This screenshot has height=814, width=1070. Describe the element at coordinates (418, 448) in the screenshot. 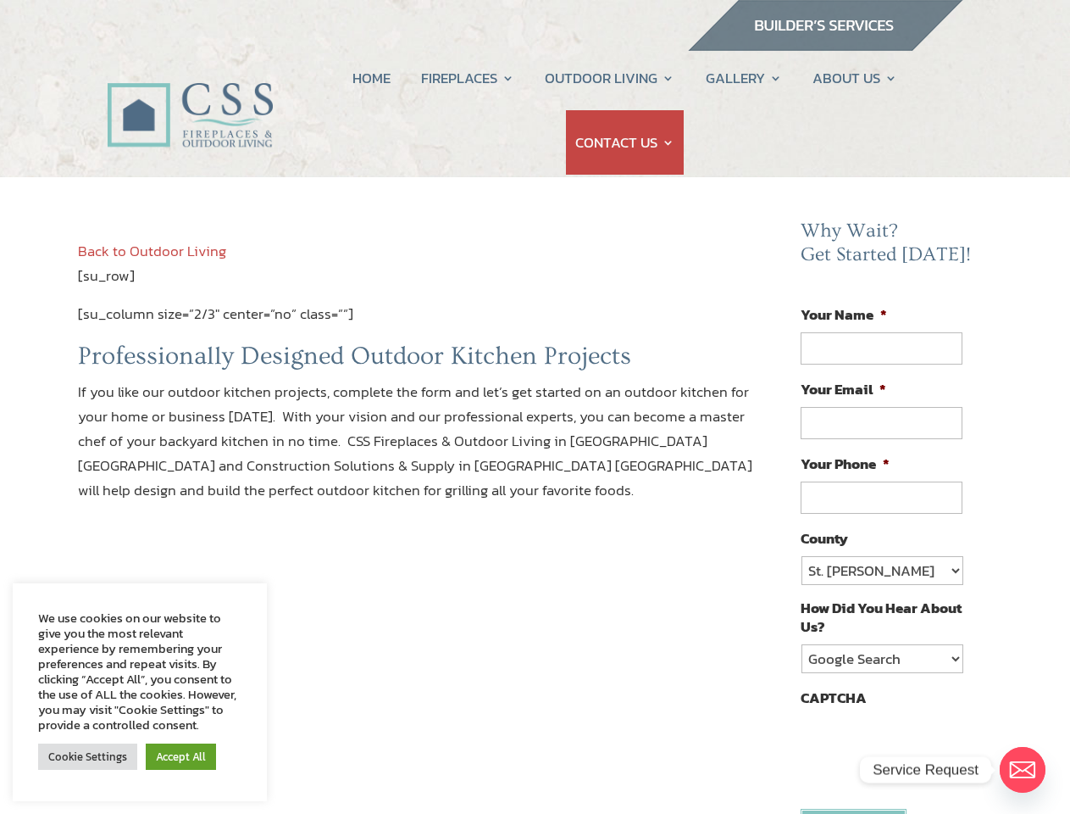

I see `p: If you like our outdoor kitchen projects, complete the form and let’s get started on an outdoor k...` at that location.